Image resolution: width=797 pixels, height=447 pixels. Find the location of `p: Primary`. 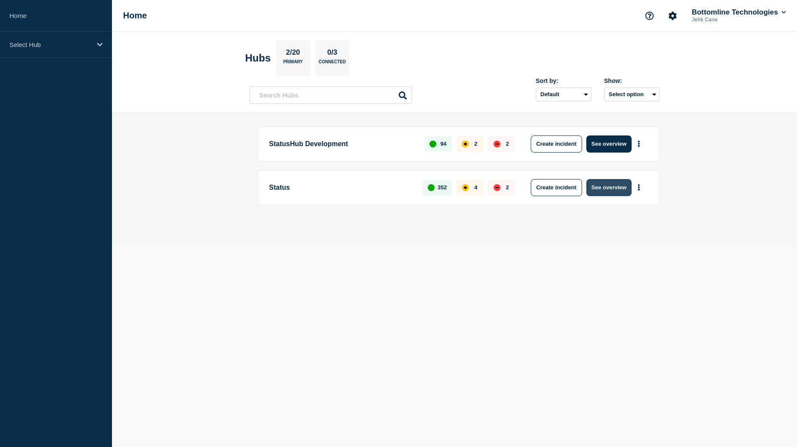

p: Primary is located at coordinates (293, 64).